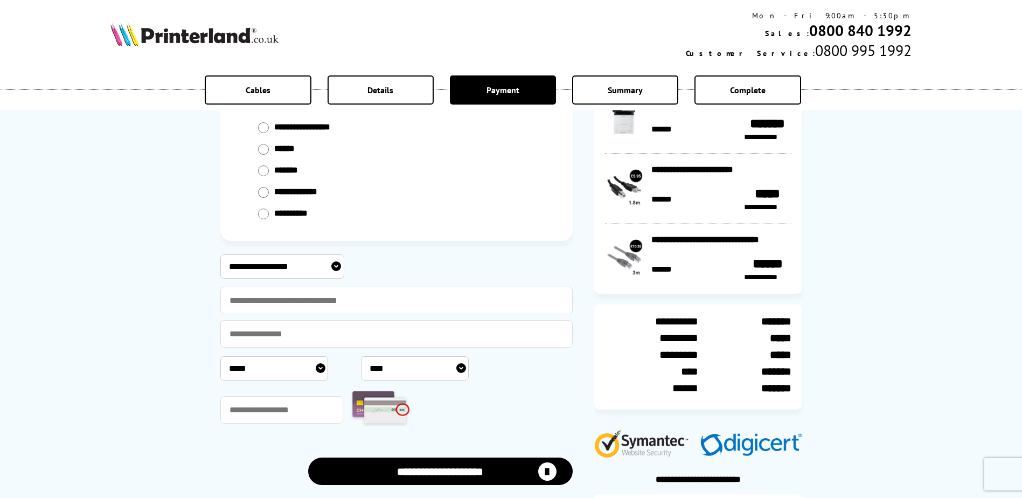 The width and height of the screenshot is (1022, 498). I want to click on span: Sales:, so click(787, 33).